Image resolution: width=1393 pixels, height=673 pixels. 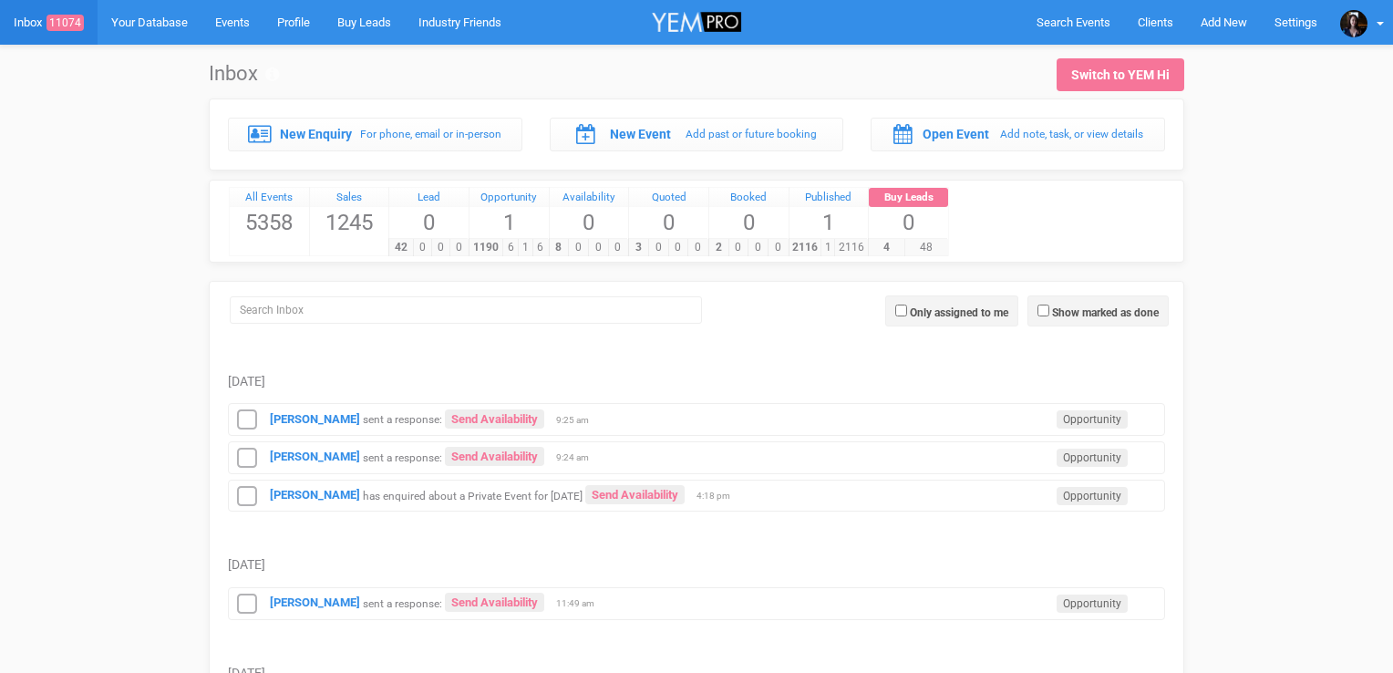 I want to click on a: Switch to YEM Hi, so click(x=1120, y=75).